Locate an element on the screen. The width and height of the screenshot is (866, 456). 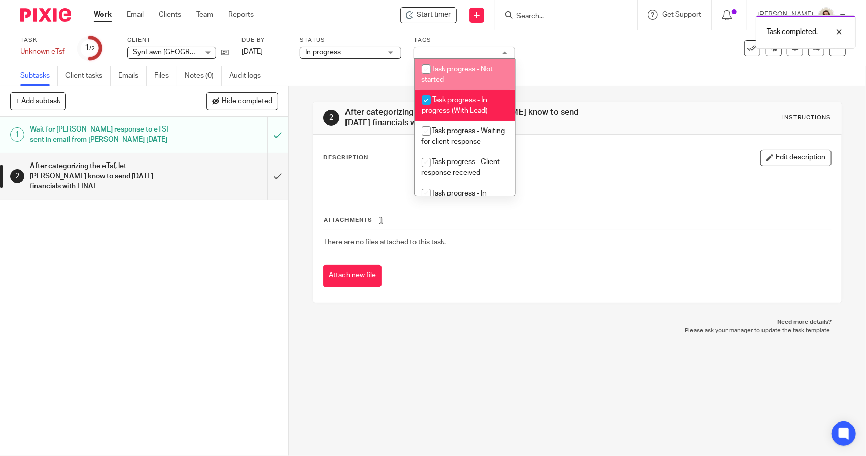
label: Client is located at coordinates (178, 40).